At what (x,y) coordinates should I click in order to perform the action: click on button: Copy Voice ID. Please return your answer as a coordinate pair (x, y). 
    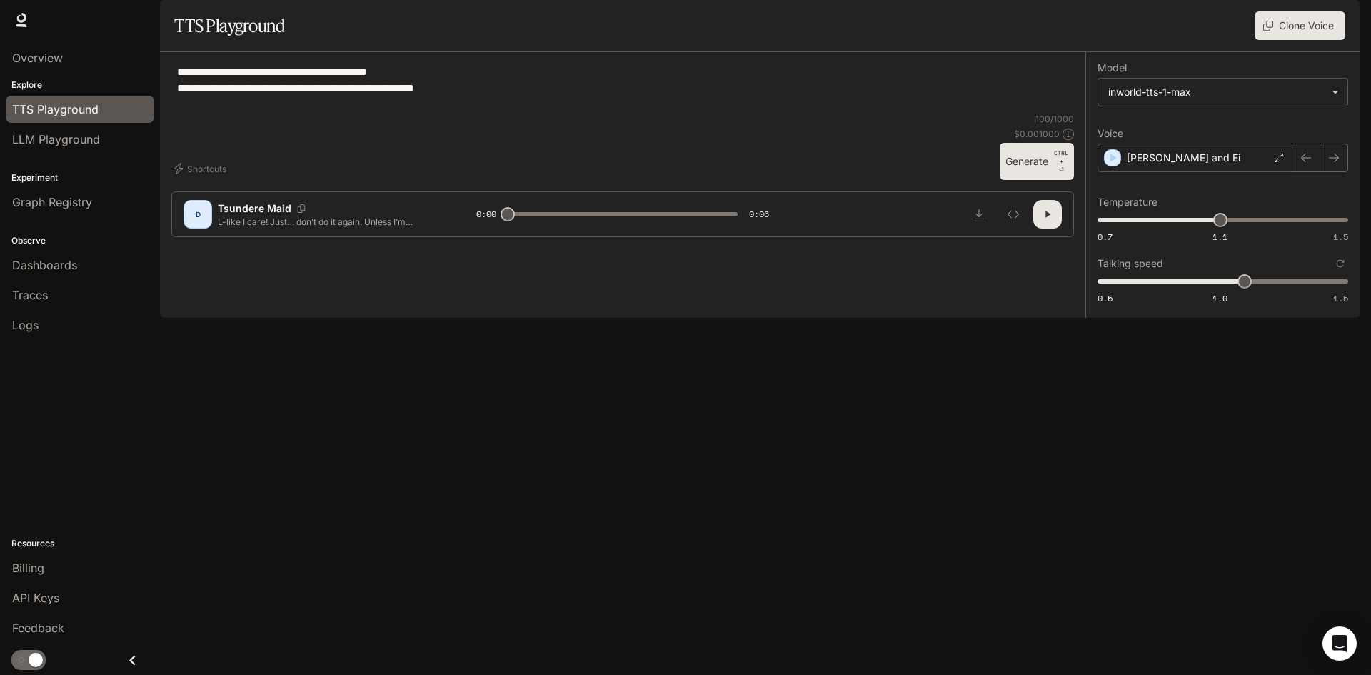
    Looking at the image, I should click on (301, 208).